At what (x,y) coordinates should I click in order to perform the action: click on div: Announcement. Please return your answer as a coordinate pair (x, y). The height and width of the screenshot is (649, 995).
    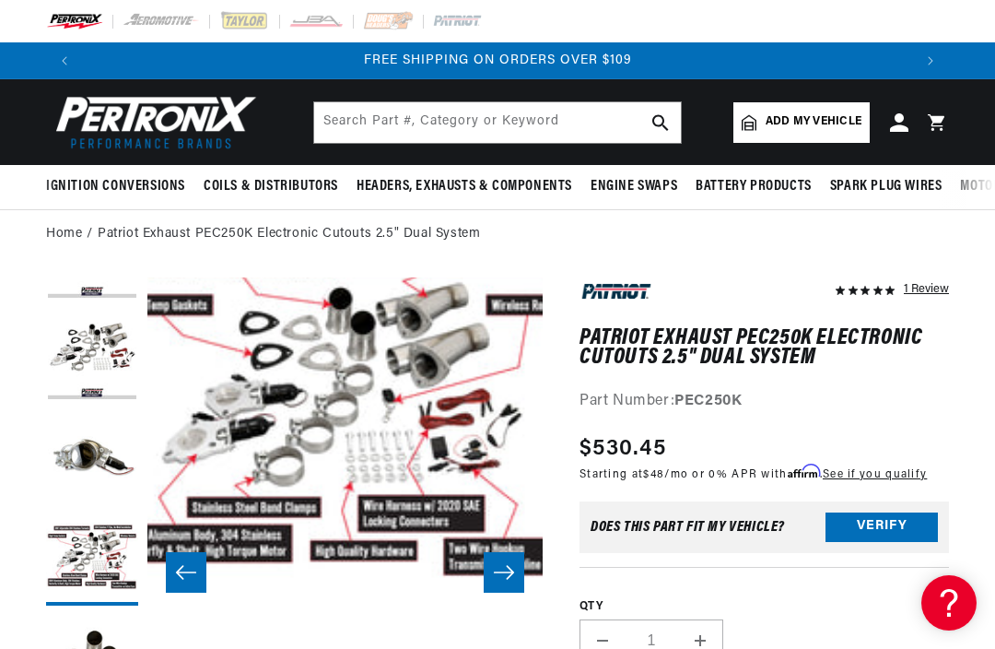
    Looking at the image, I should click on (498, 61).